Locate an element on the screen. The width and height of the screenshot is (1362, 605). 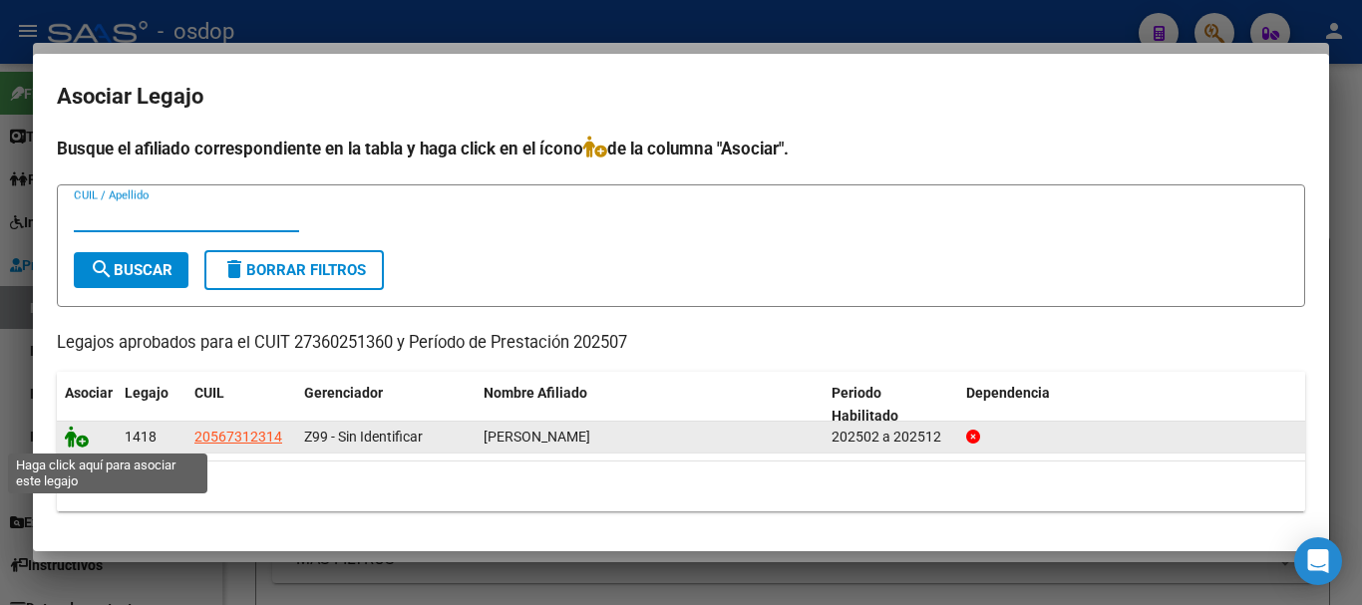
span: Dependencia is located at coordinates (1008, 393).